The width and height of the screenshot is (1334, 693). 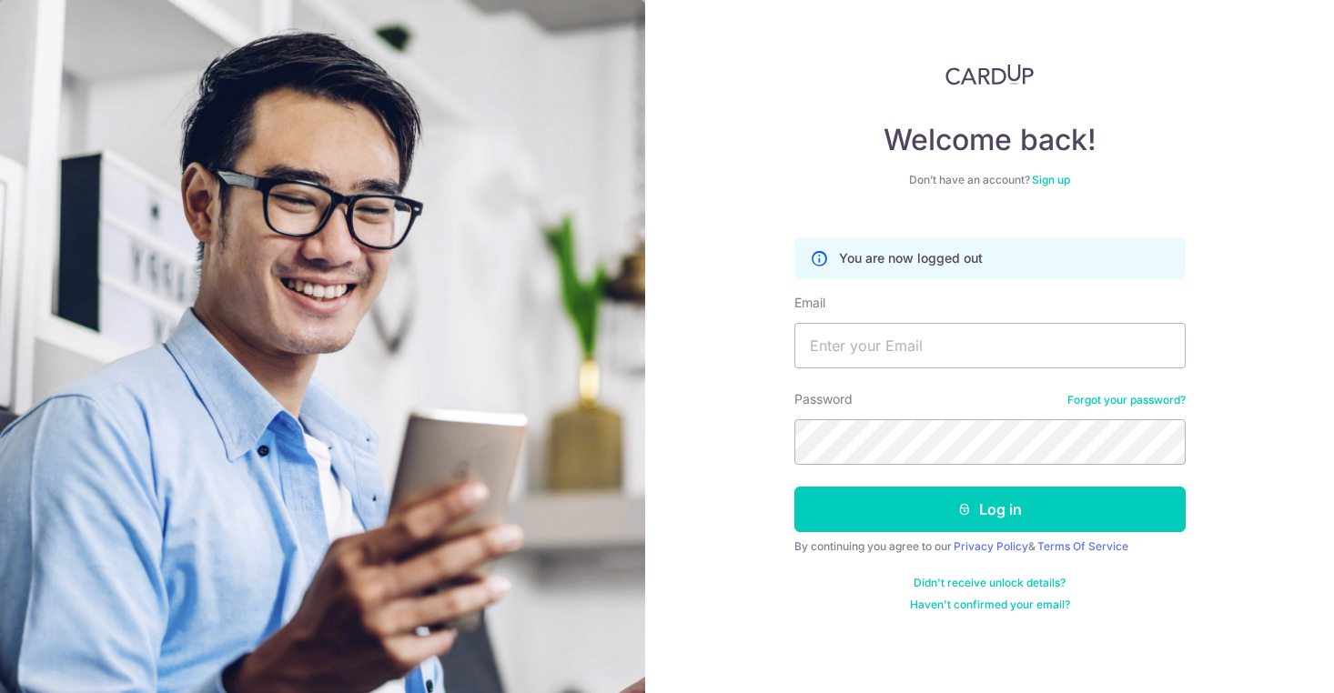 What do you see at coordinates (1126, 400) in the screenshot?
I see `a: Forgot your password?` at bounding box center [1126, 400].